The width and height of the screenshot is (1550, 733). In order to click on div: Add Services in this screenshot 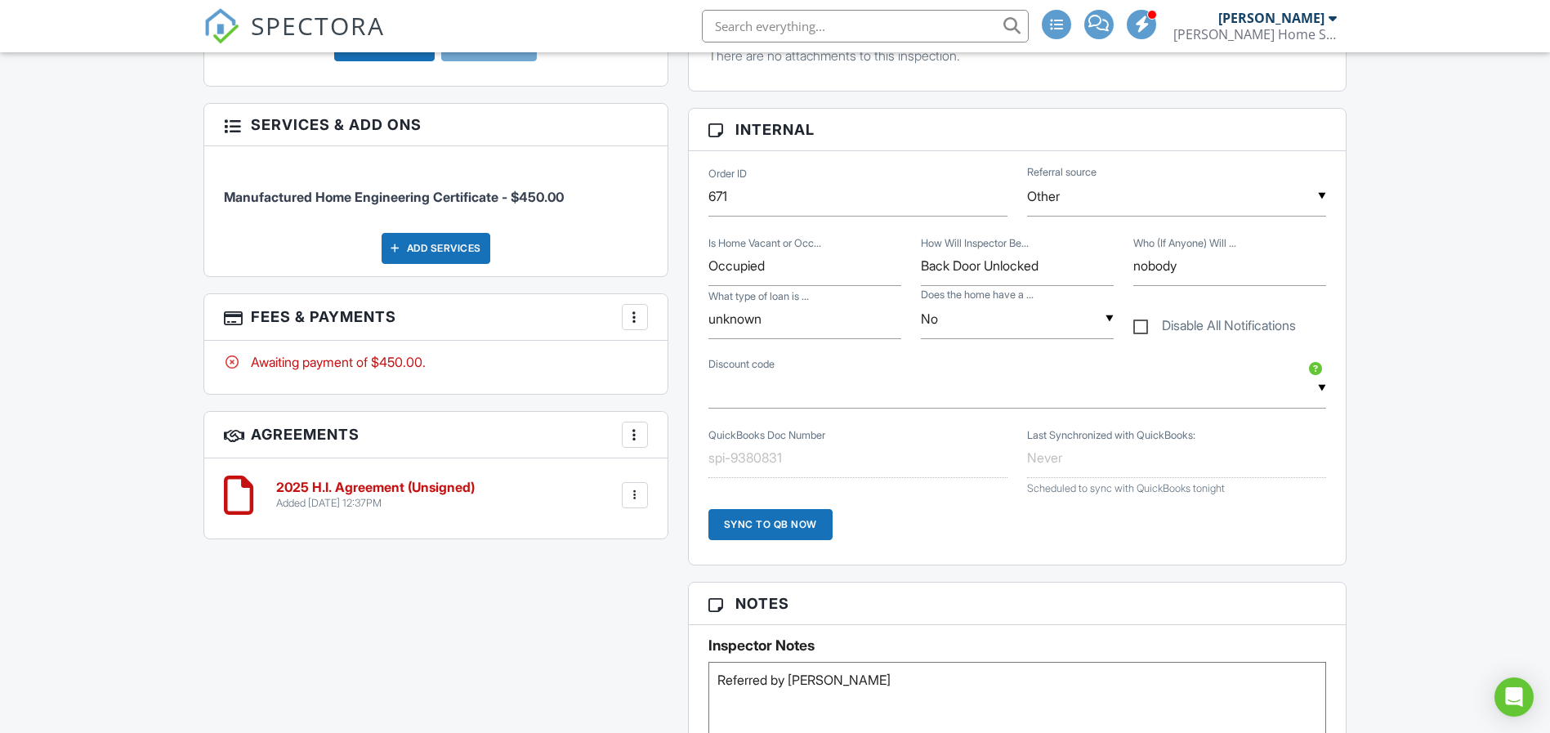, I will do `click(435, 248)`.